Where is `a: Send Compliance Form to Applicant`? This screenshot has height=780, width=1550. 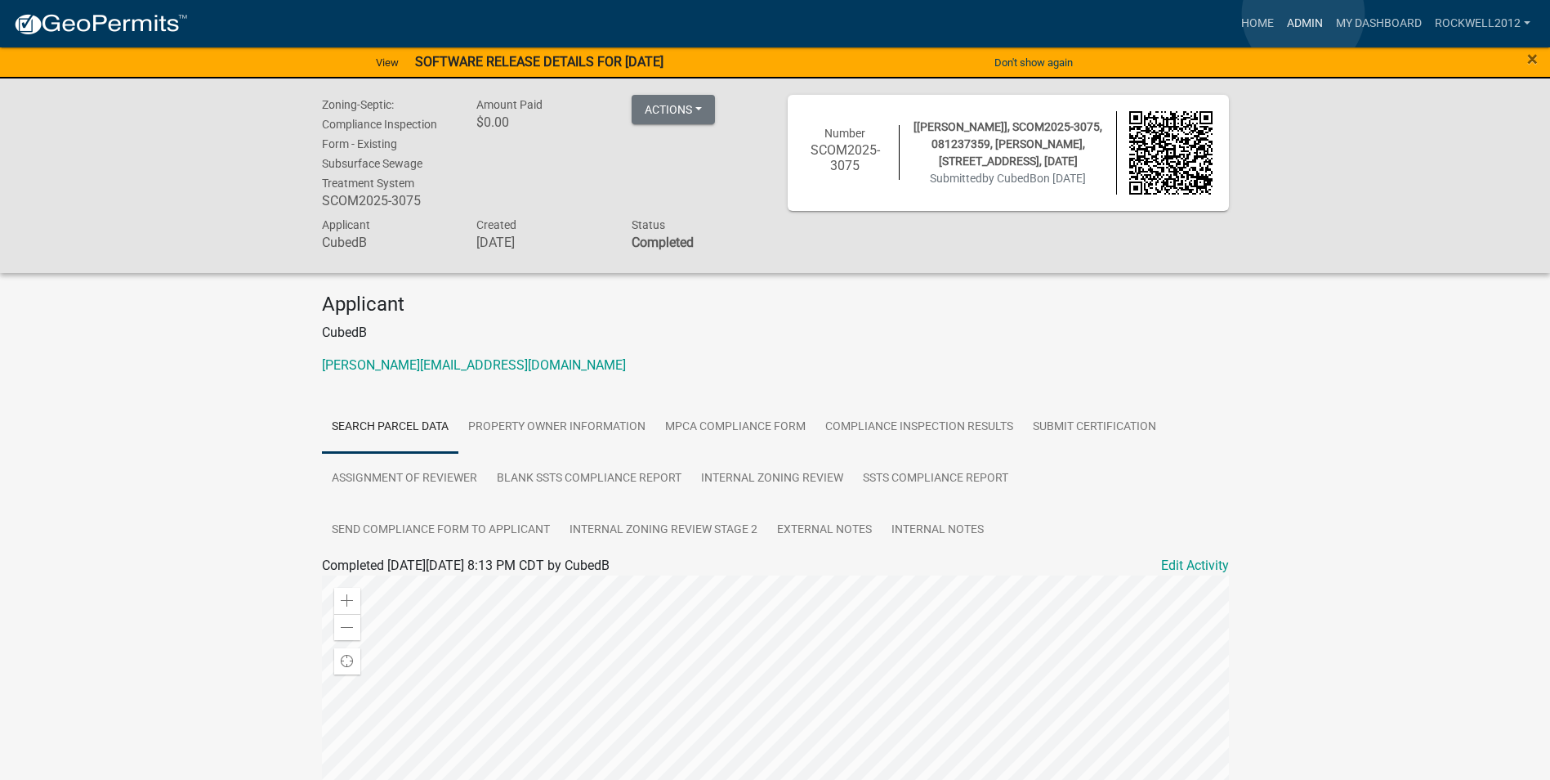 a: Send Compliance Form to Applicant is located at coordinates (441, 530).